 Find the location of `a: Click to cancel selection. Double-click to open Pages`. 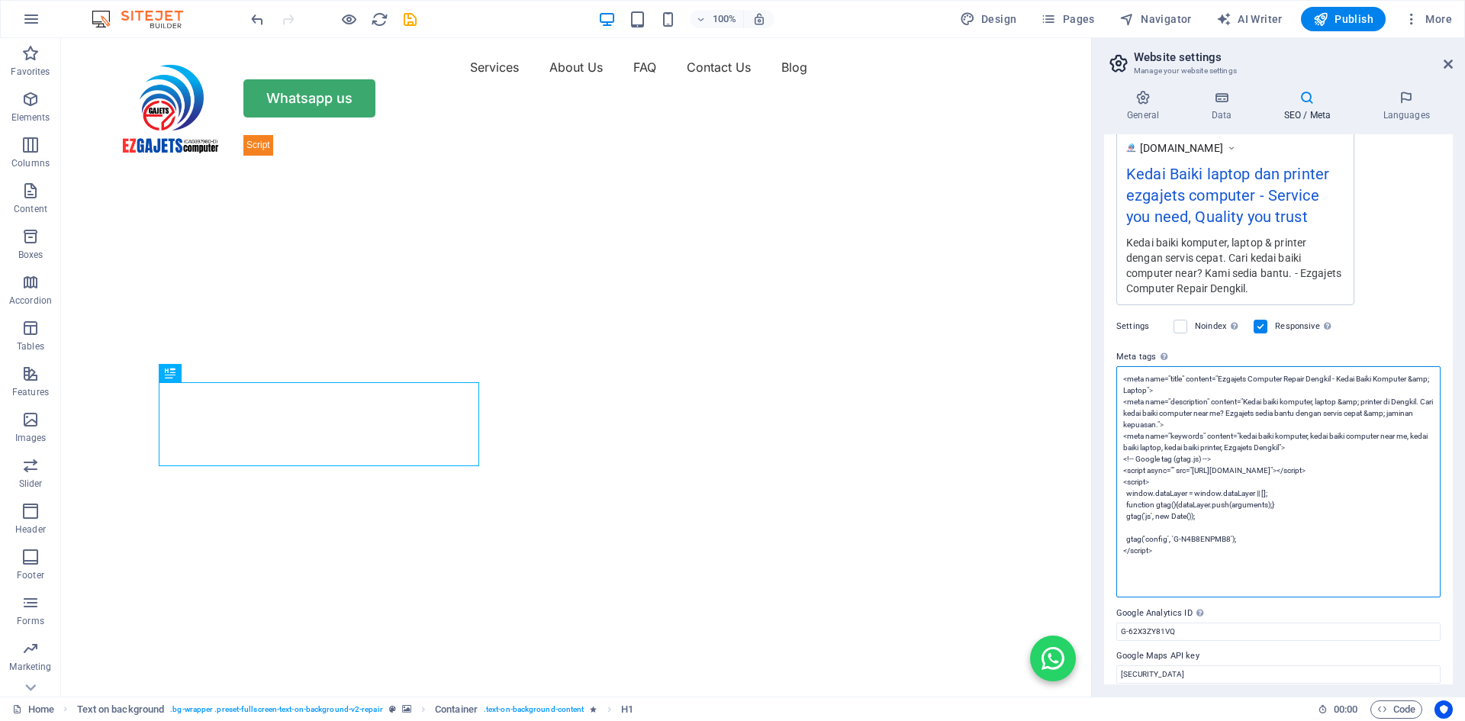

a: Click to cancel selection. Double-click to open Pages is located at coordinates (33, 709).